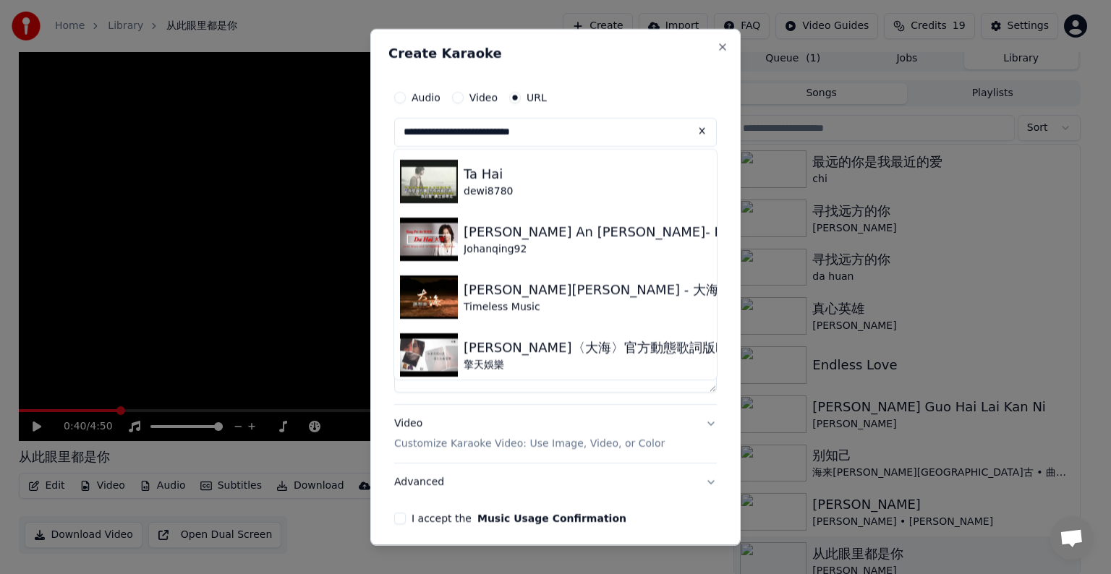  I want to click on p: Customize Karaoke Video: Use Image, Video, or Color, so click(530, 444).